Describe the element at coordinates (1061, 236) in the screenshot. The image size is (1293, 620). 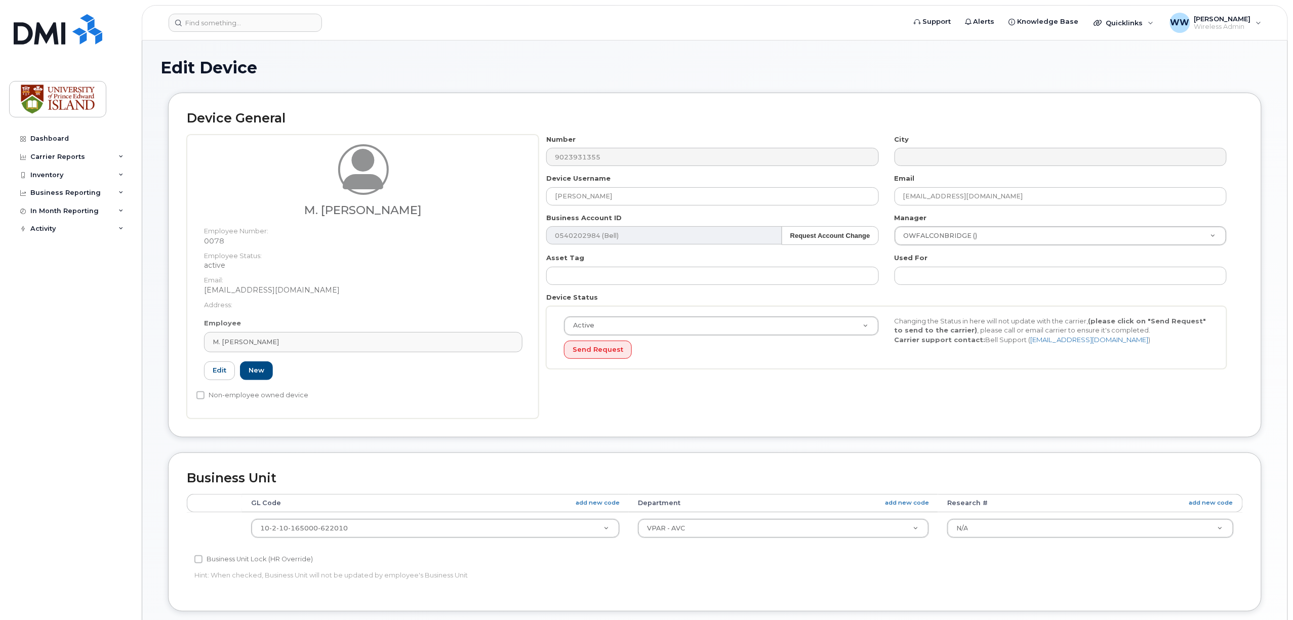
I see `a: OWFALCONBRIDGE ()` at that location.